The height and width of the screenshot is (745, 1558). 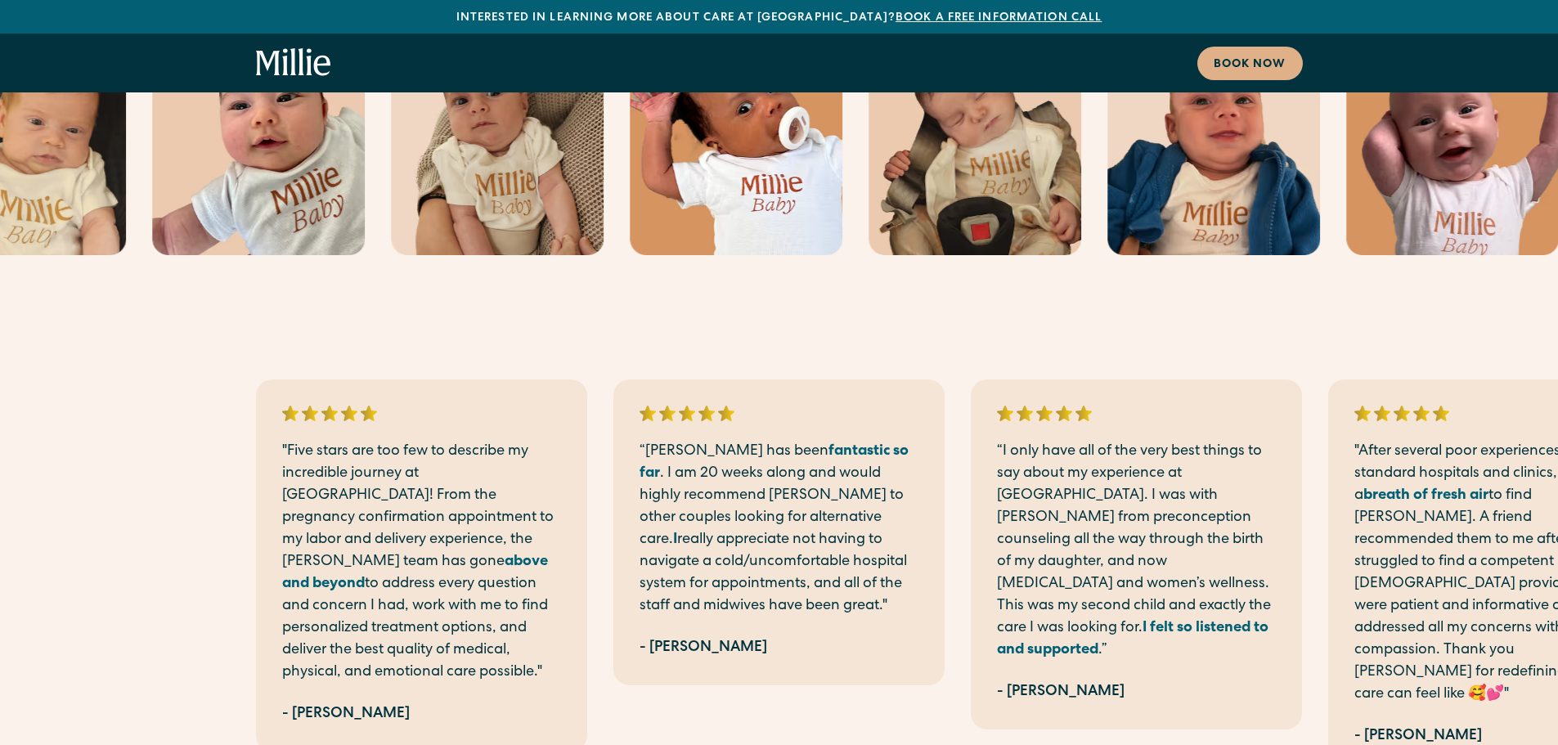 What do you see at coordinates (675, 540) in the screenshot?
I see `strong: I` at bounding box center [675, 540].